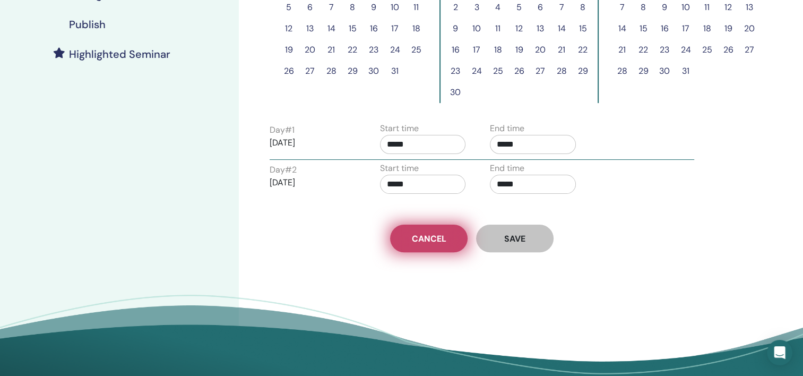 The height and width of the screenshot is (376, 803). What do you see at coordinates (455, 29) in the screenshot?
I see `button: 9` at bounding box center [455, 29].